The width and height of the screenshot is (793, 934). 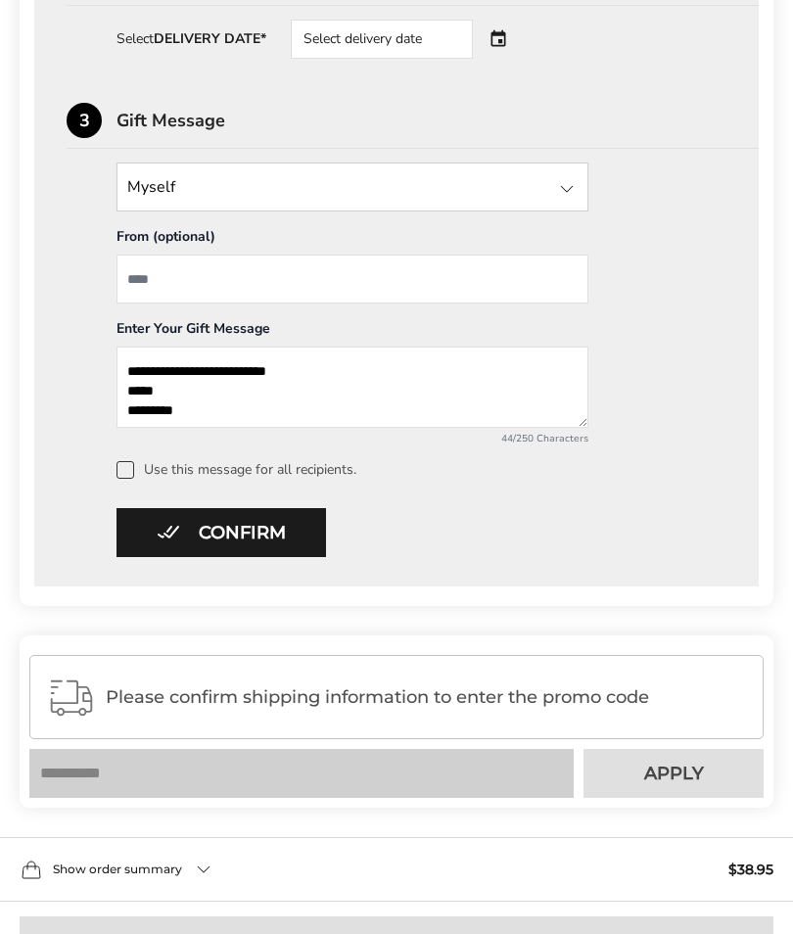 What do you see at coordinates (382, 39) in the screenshot?
I see `div: Select delivery date` at bounding box center [382, 39].